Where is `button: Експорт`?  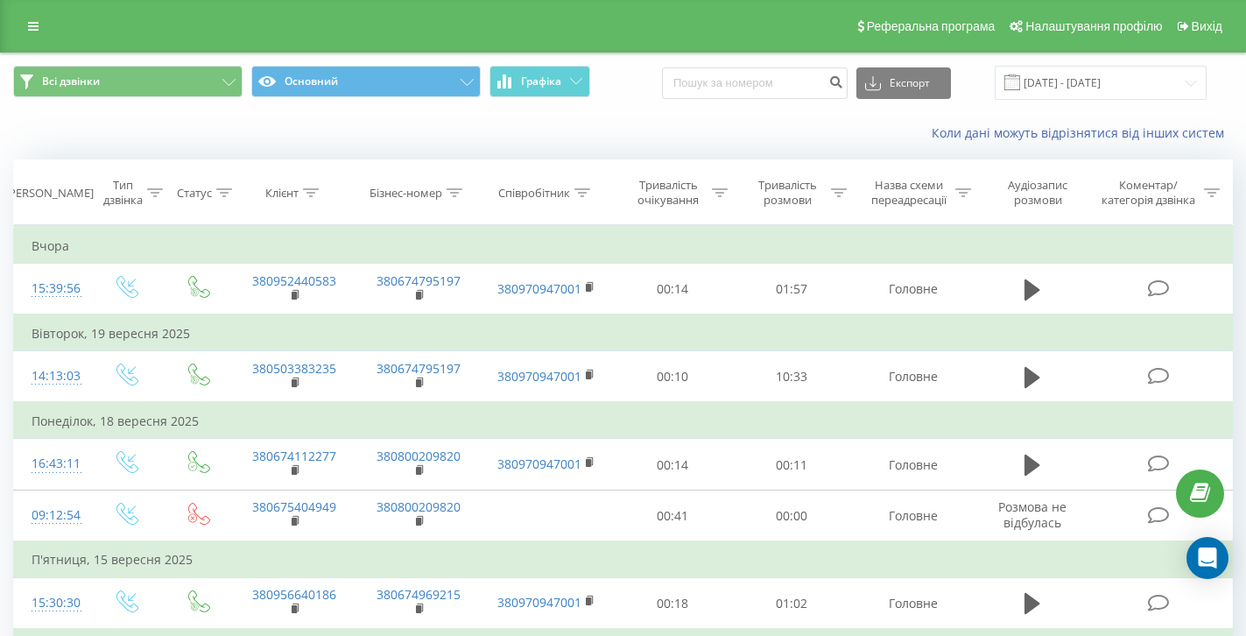 button: Експорт is located at coordinates (904, 83).